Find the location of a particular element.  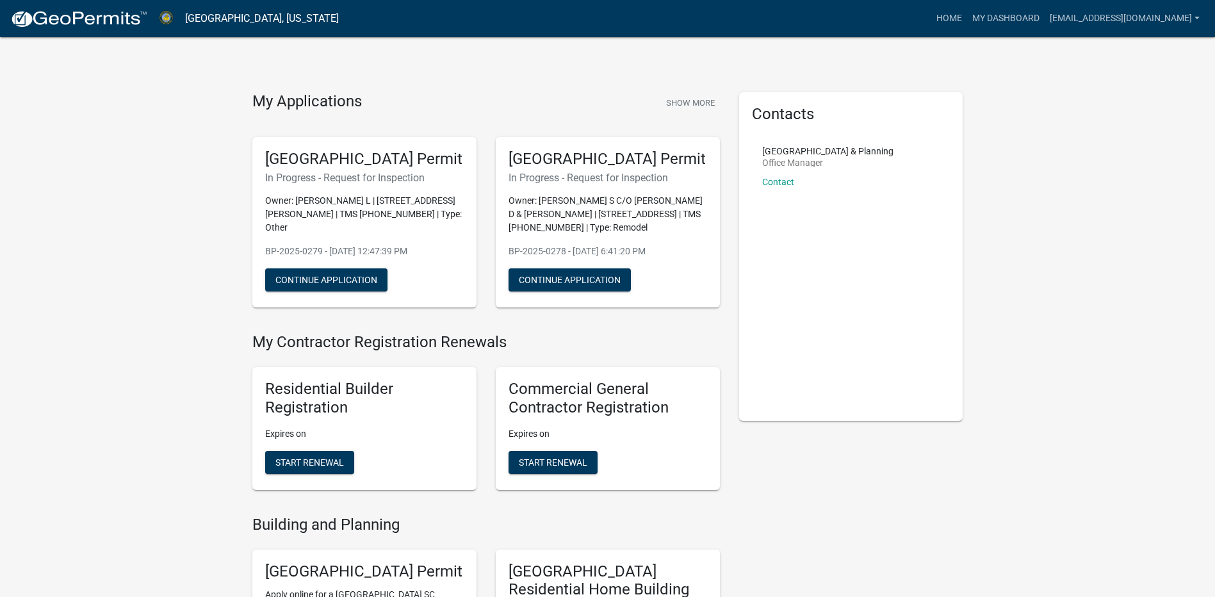

h5: Commercial General Contractor Registration is located at coordinates (608, 398).